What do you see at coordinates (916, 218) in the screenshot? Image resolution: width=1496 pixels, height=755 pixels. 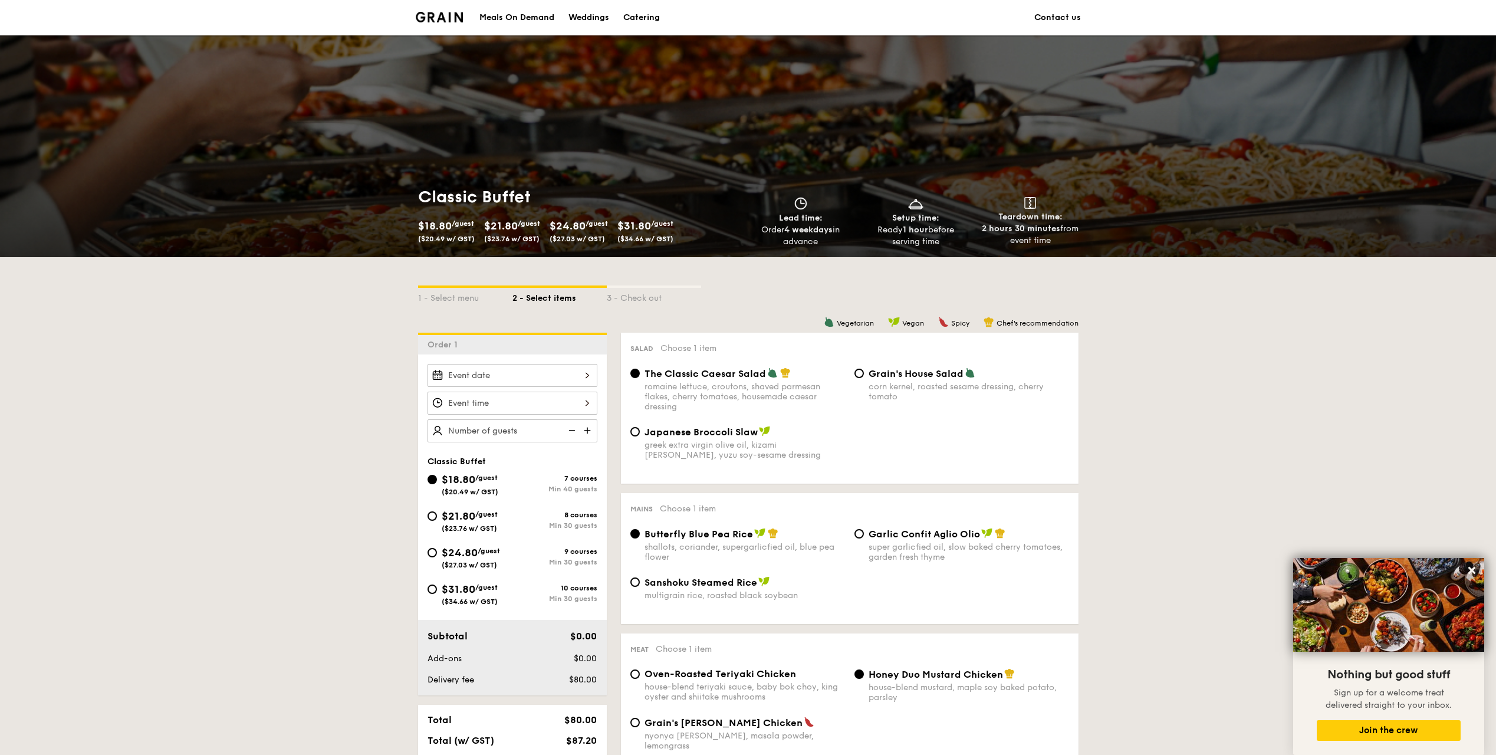 I see `span: Setup time:` at bounding box center [916, 218].